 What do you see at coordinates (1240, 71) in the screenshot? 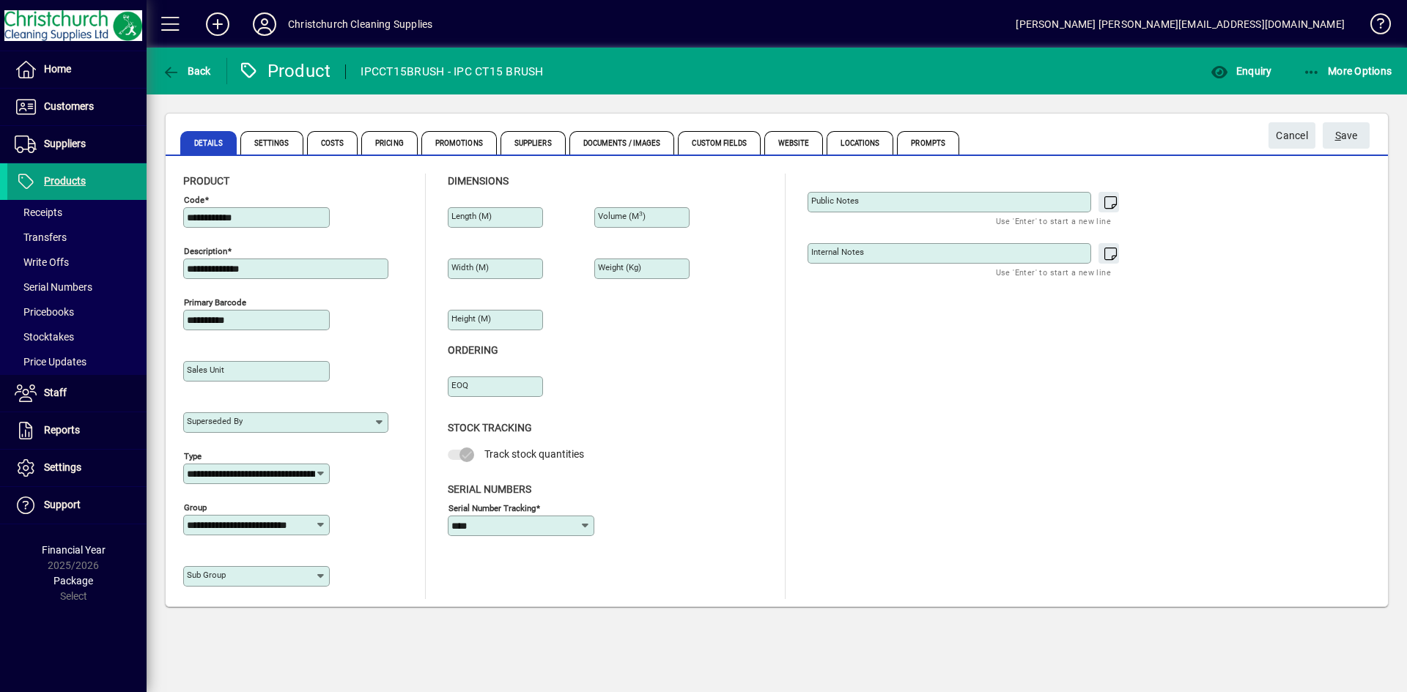
I see `button: Enquiry` at bounding box center [1240, 71].